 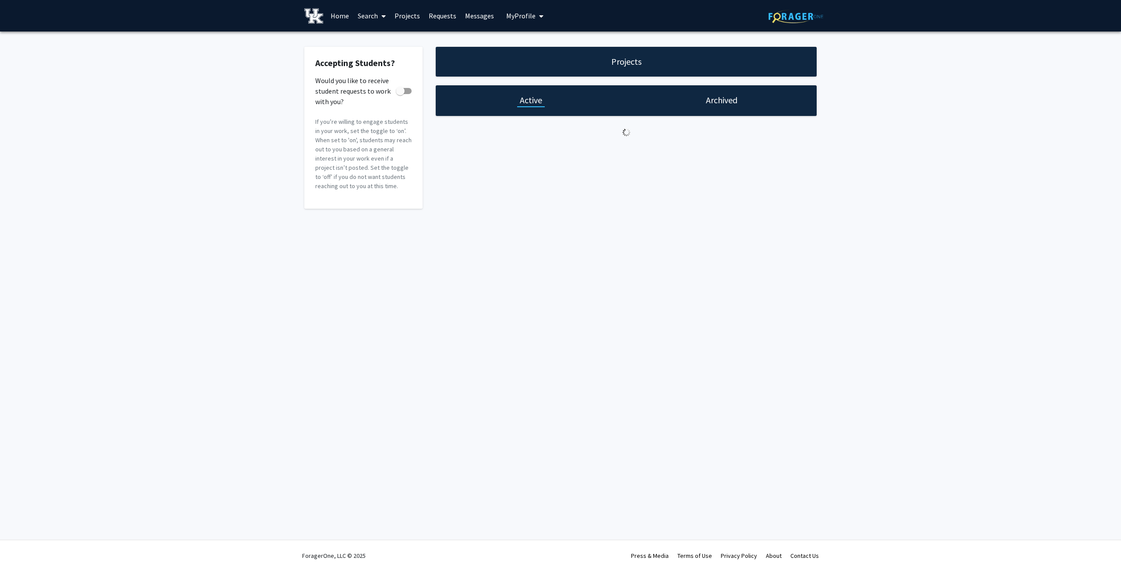 What do you see at coordinates (650, 556) in the screenshot?
I see `a: Press & Media` at bounding box center [650, 556].